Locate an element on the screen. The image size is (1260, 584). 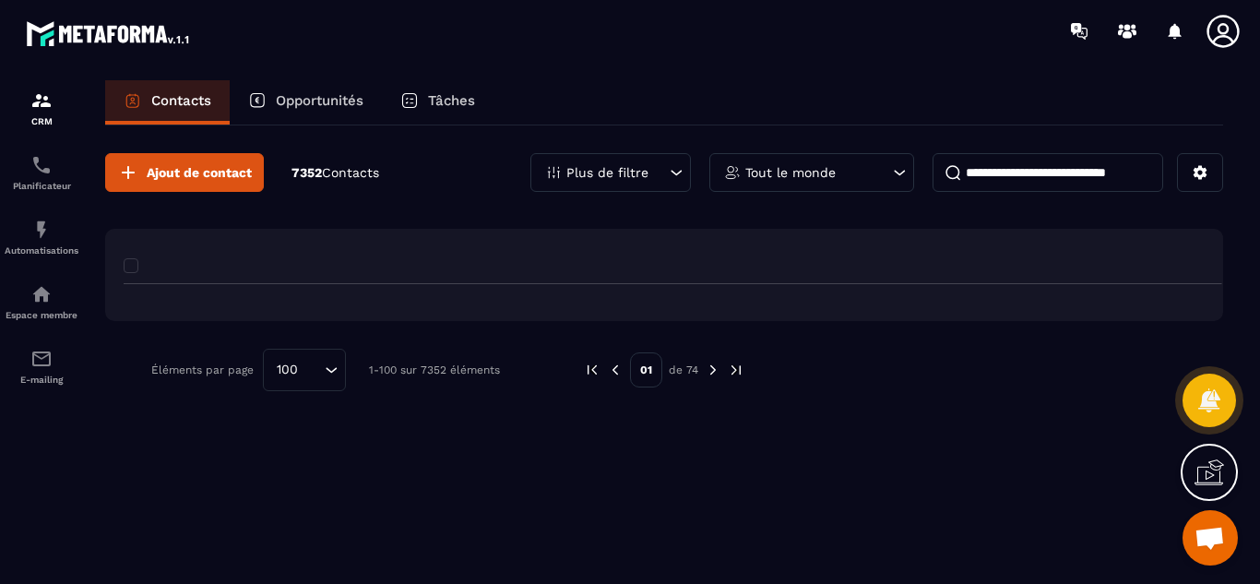
a: automationsautomationsEspace membre is located at coordinates (42, 302).